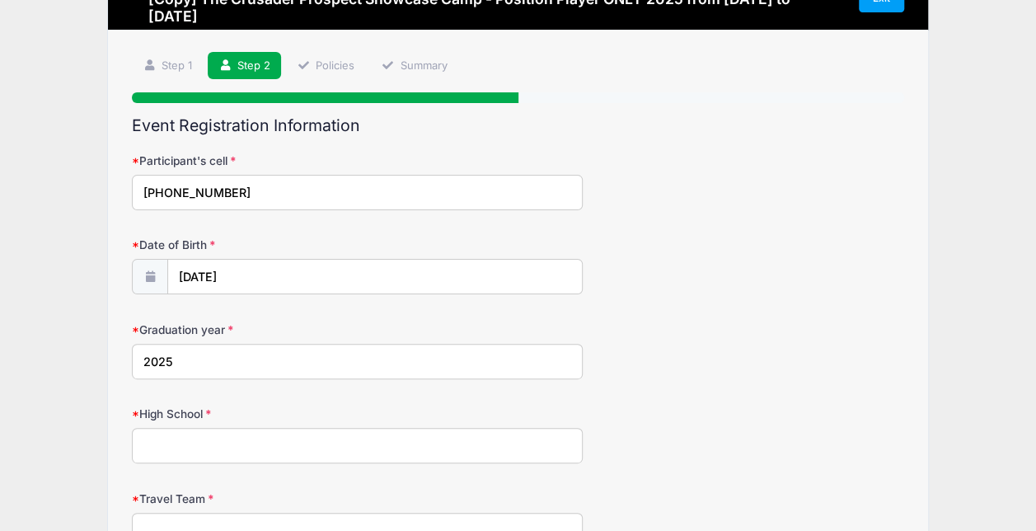 This screenshot has height=531, width=1036. What do you see at coordinates (260, 161) in the screenshot?
I see `label: Participant's cell` at bounding box center [260, 161].